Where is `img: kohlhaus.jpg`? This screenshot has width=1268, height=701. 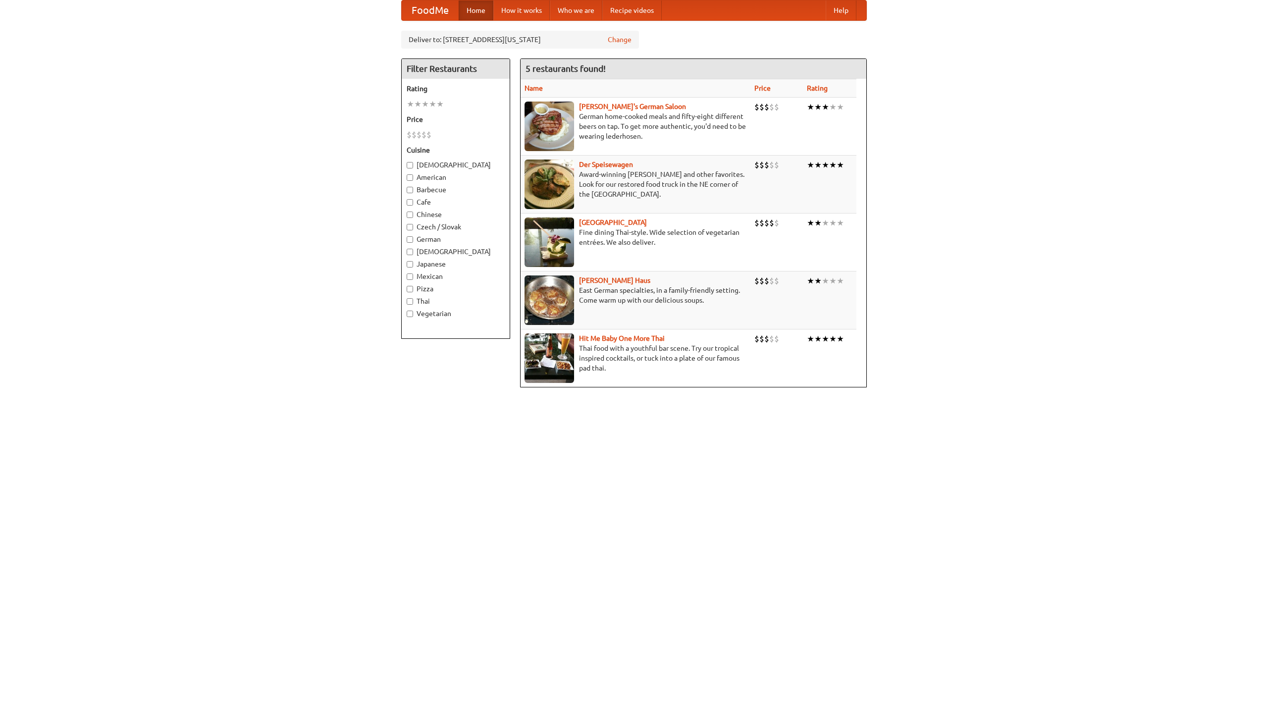
img: kohlhaus.jpg is located at coordinates (549, 300).